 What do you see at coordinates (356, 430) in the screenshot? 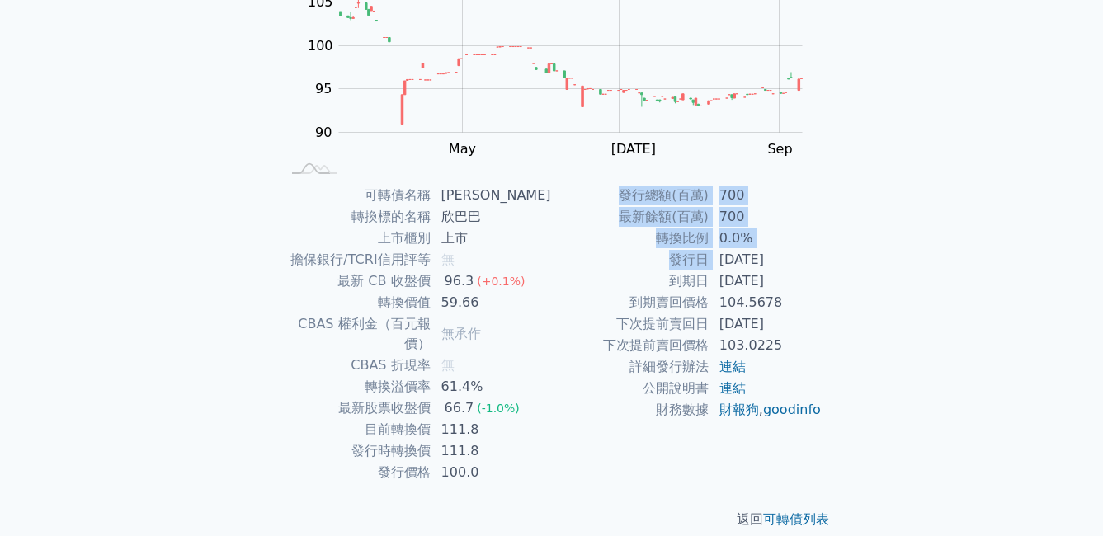
I see `td: 目前轉換價` at bounding box center [356, 430].